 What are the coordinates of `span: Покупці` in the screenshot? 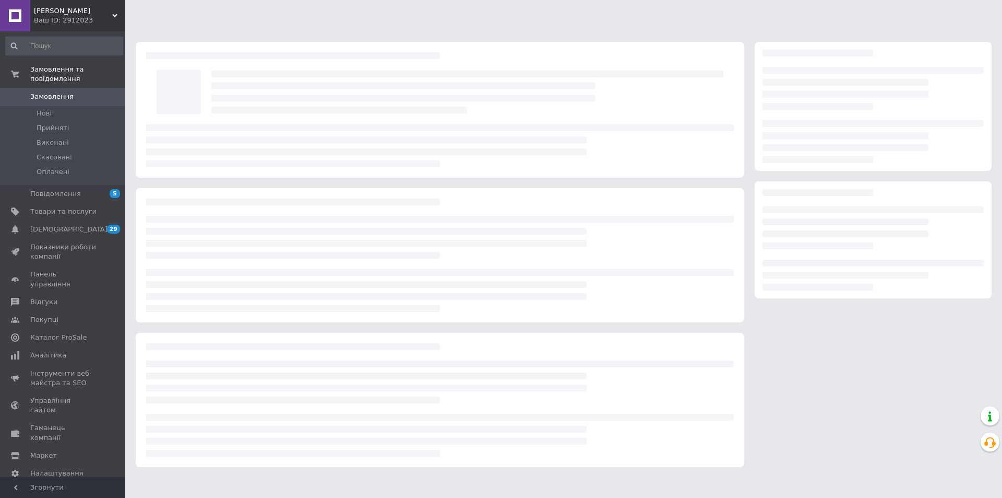 It's located at (44, 320).